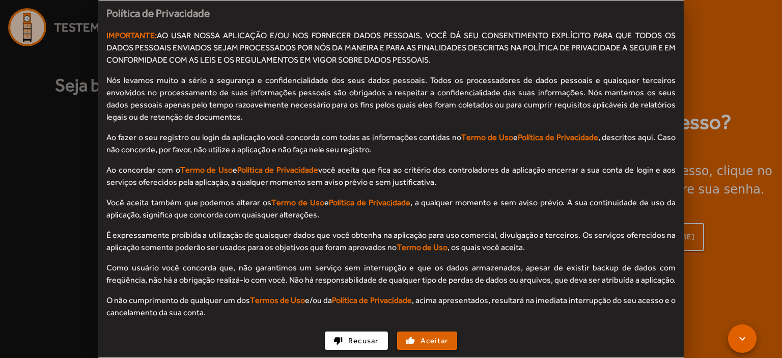 This screenshot has width=782, height=358. What do you see at coordinates (427, 340) in the screenshot?
I see `button: Aceitar` at bounding box center [427, 340].